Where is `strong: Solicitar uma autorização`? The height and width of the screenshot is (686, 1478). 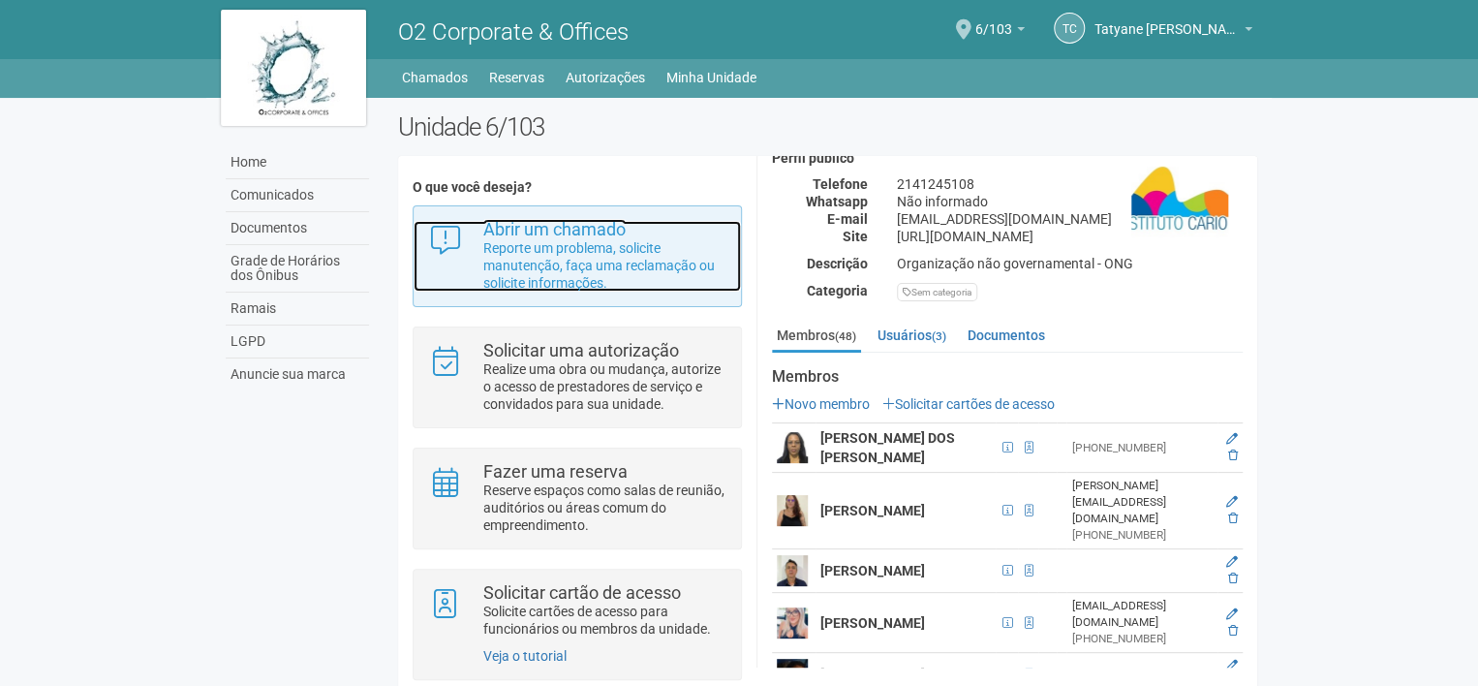
strong: Solicitar uma autorização is located at coordinates (581, 350).